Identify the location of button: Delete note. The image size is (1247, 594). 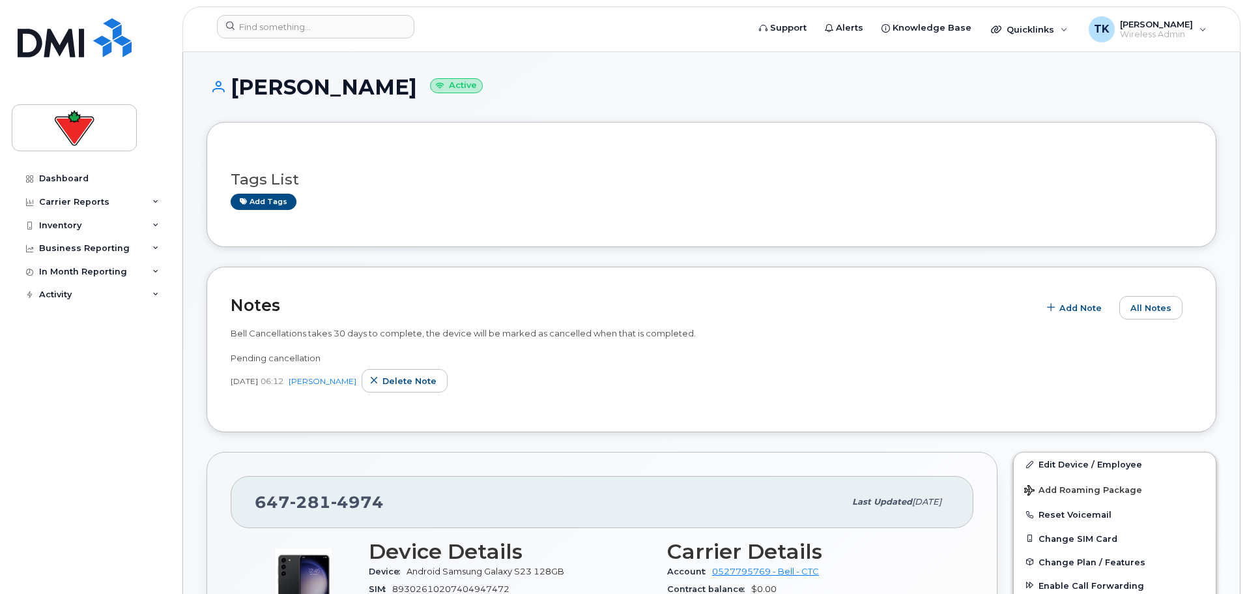
(405, 381).